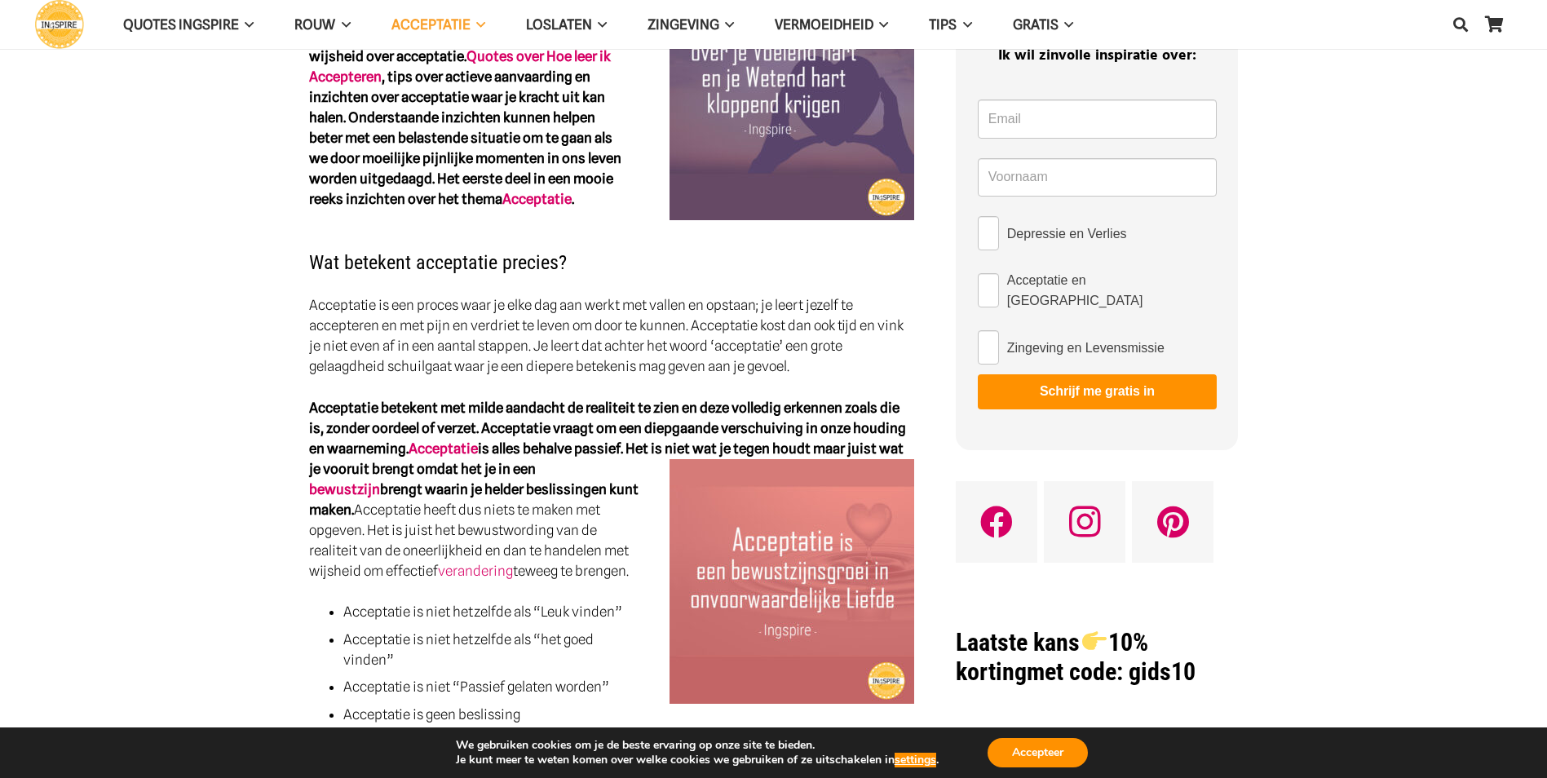 Image resolution: width=1547 pixels, height=778 pixels. I want to click on span: TIPS, so click(943, 24).